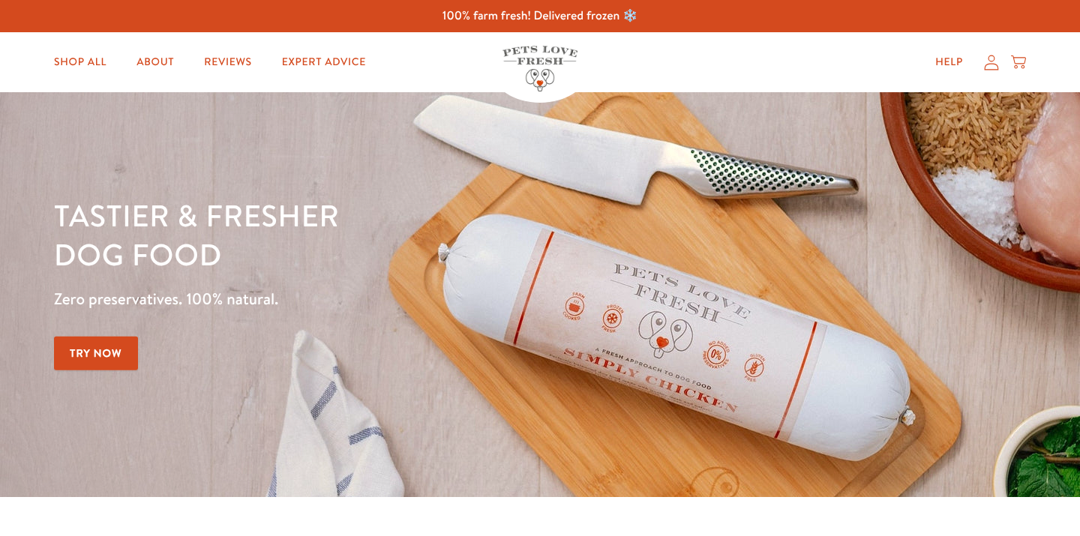 The image size is (1080, 536). What do you see at coordinates (540, 68) in the screenshot?
I see `img: Pets Love Fresh` at bounding box center [540, 68].